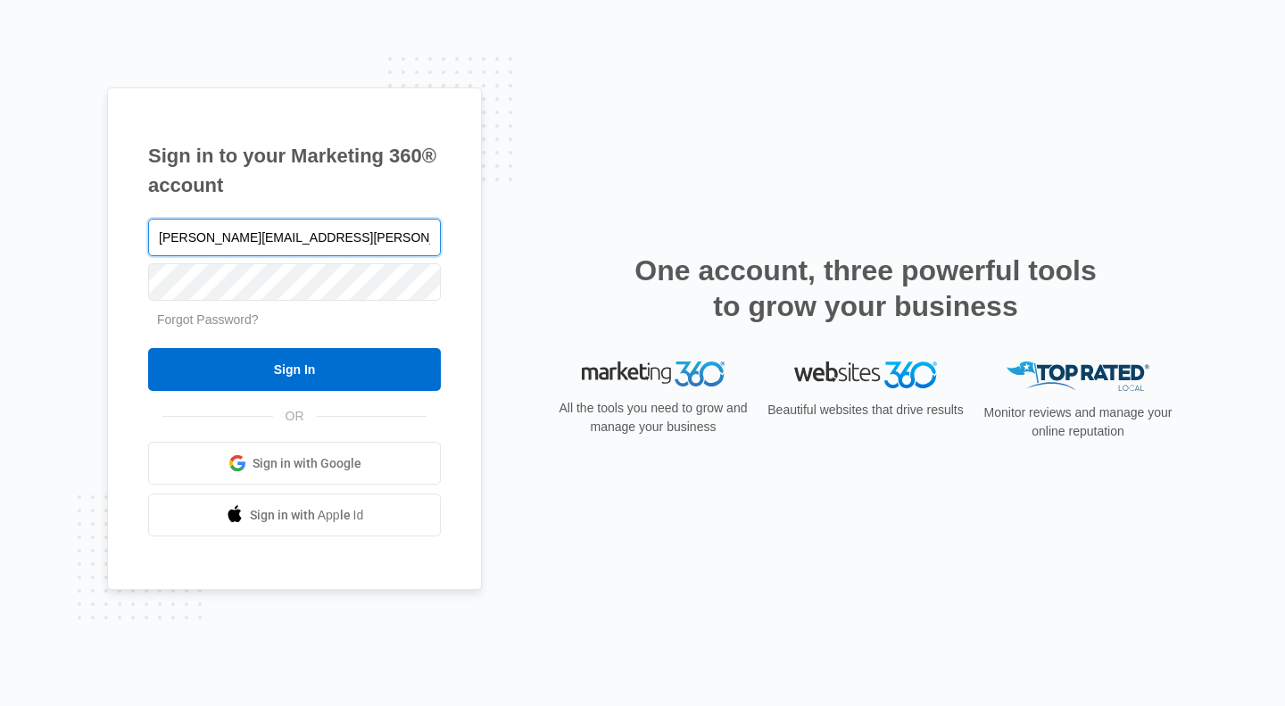 The height and width of the screenshot is (706, 1285). Describe the element at coordinates (208, 319) in the screenshot. I see `a: Forgot Password?` at that location.